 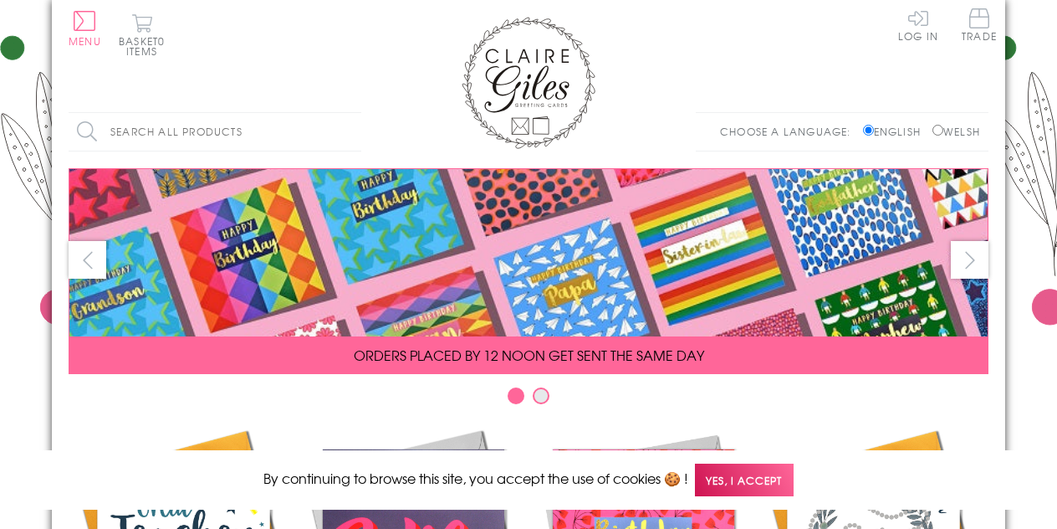 I want to click on a: Trade, so click(x=979, y=26).